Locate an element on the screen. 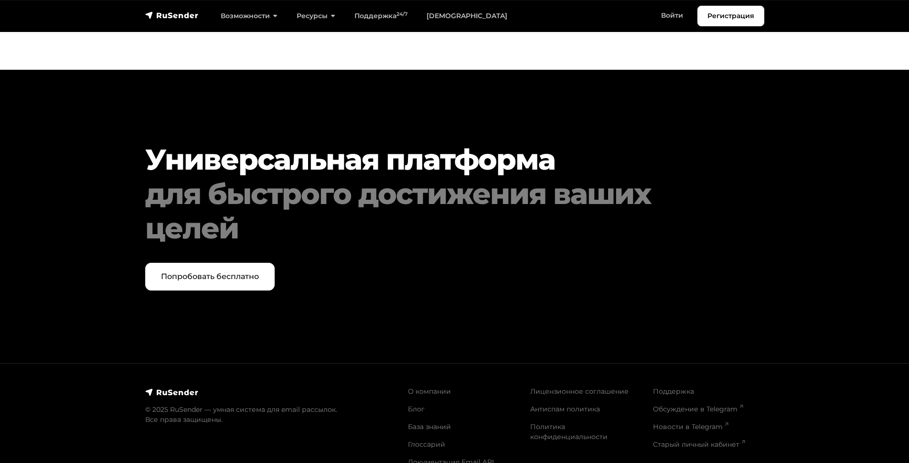 The image size is (909, 463). a: База знаний is located at coordinates (429, 426).